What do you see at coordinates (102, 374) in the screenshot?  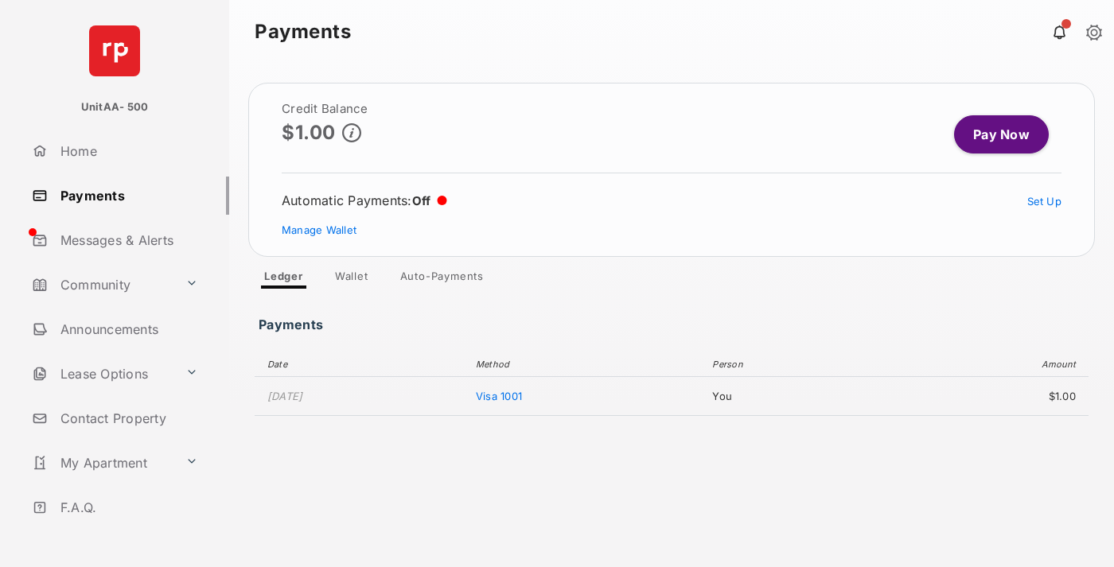 I see `a: Lease Options` at bounding box center [102, 374].